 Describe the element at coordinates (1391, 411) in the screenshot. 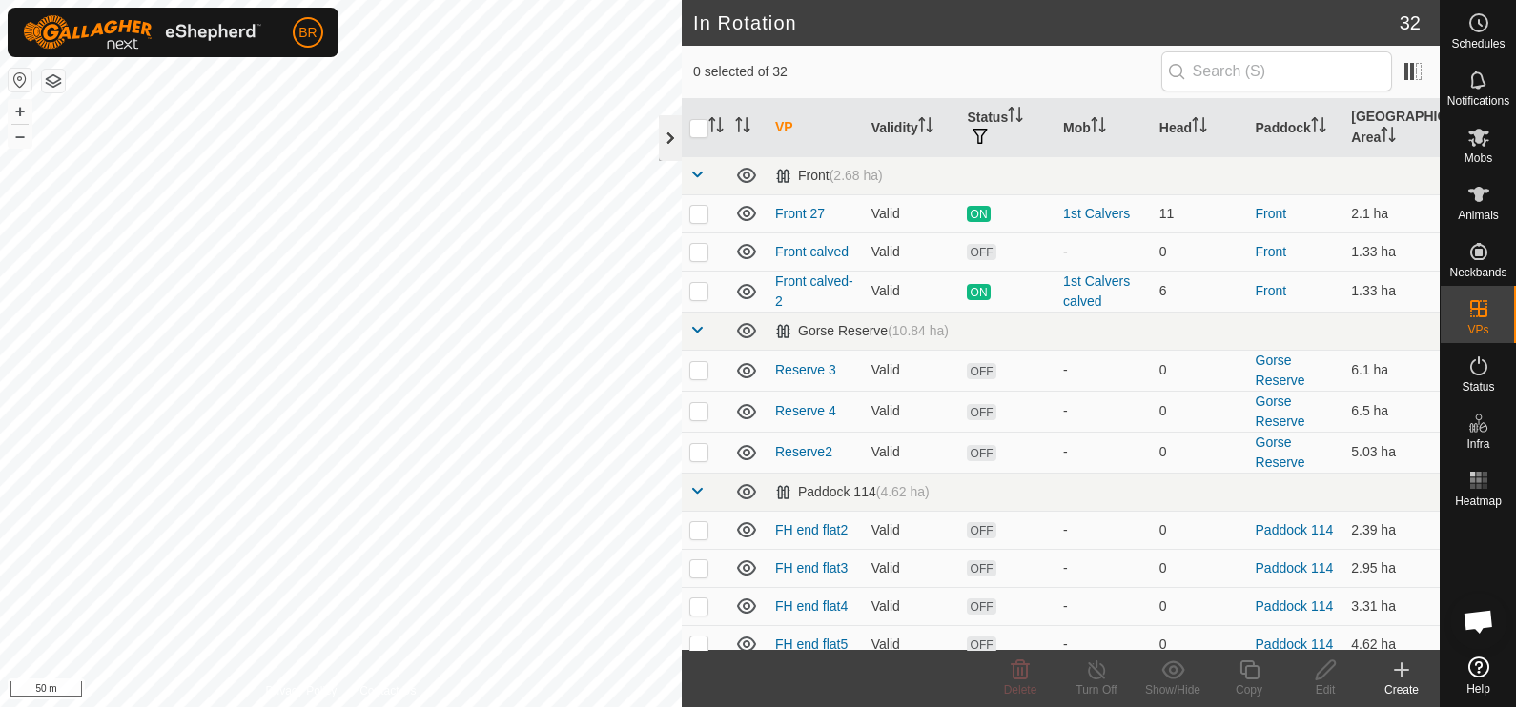

I see `td: 6.5 ha` at that location.